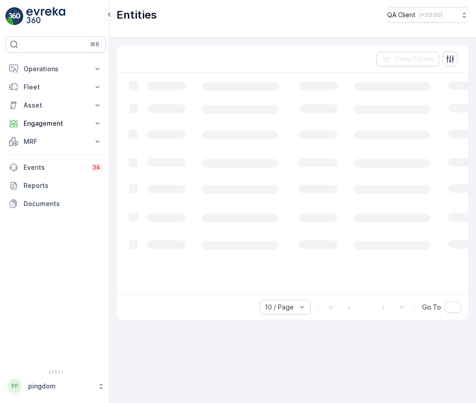 This screenshot has width=476, height=403. What do you see at coordinates (55, 87) in the screenshot?
I see `button: Fleet` at bounding box center [55, 87].